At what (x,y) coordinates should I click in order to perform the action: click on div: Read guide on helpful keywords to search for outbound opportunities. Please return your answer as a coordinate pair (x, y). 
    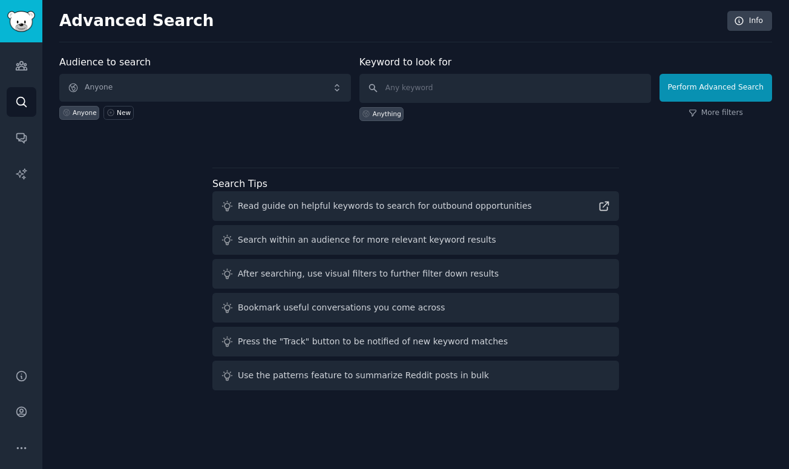
    Looking at the image, I should click on (385, 206).